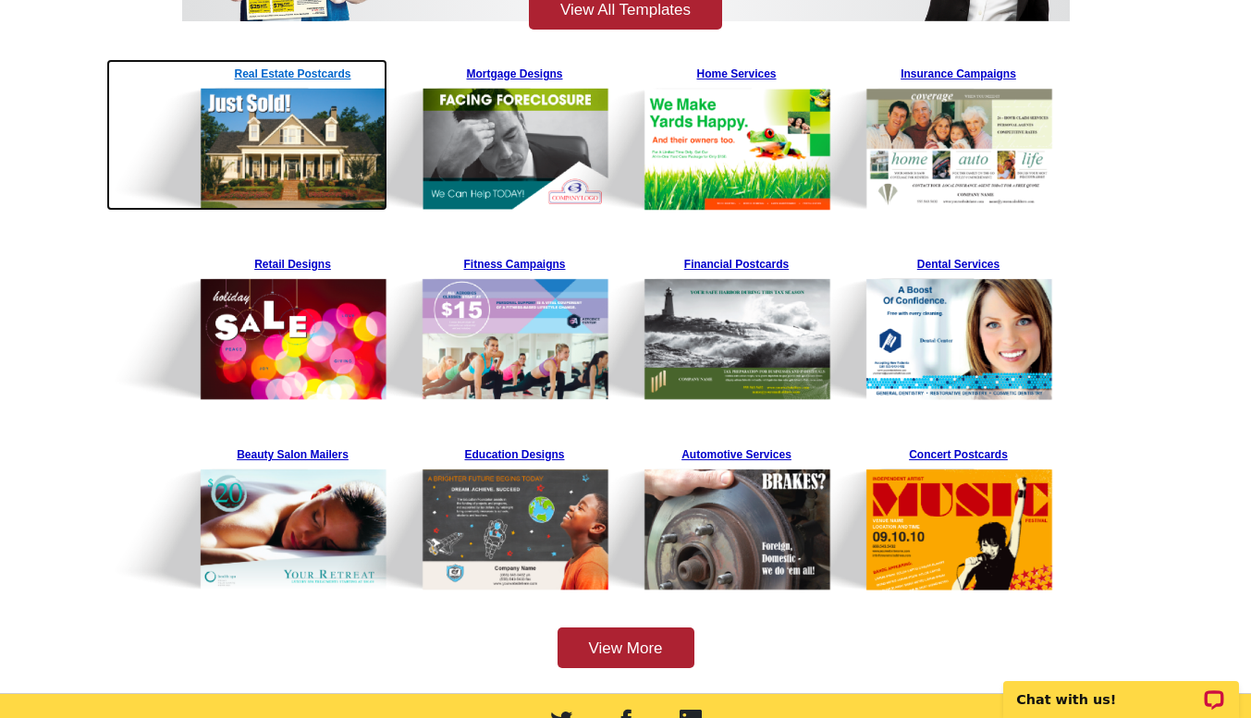  Describe the element at coordinates (737, 325) in the screenshot. I see `a: Financial Postcards` at that location.